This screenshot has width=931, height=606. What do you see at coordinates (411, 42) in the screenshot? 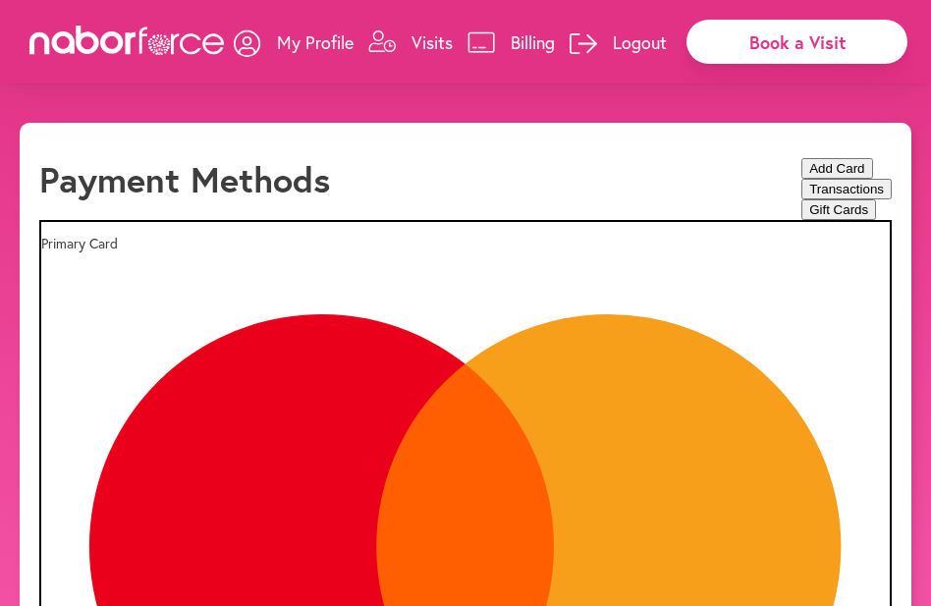
I see `a: Visits` at bounding box center [411, 42].